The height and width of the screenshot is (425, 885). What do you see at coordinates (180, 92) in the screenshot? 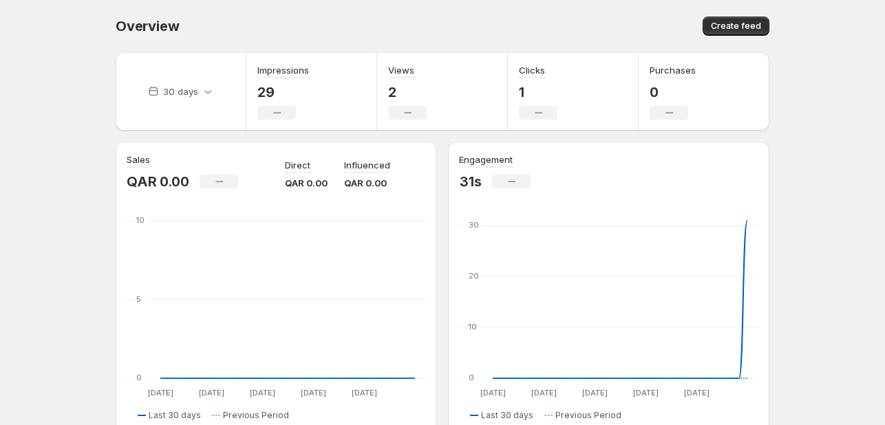
I see `p: 30 days` at bounding box center [180, 92].